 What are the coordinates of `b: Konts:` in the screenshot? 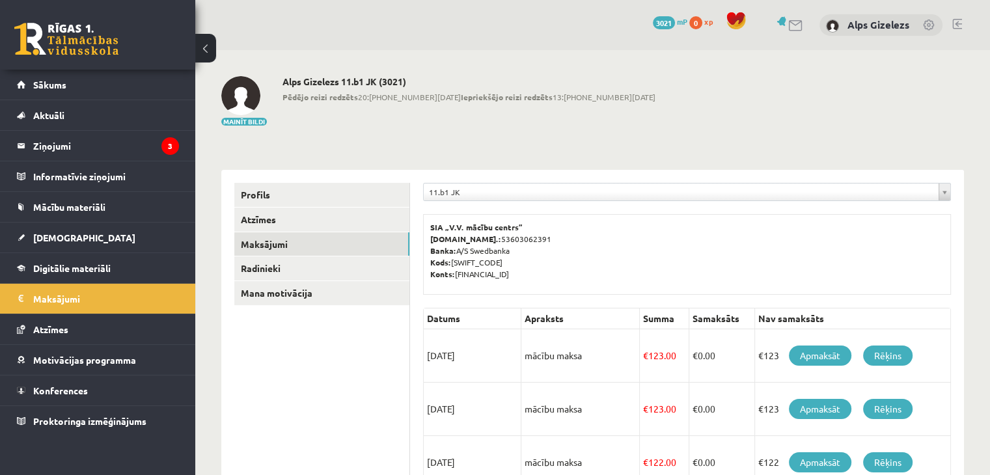 It's located at (443, 274).